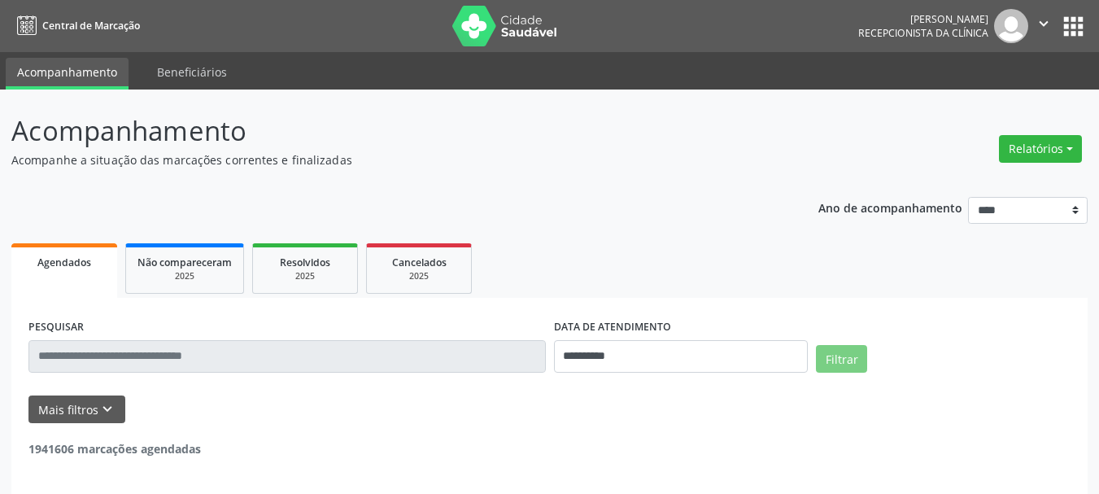 Image resolution: width=1099 pixels, height=494 pixels. Describe the element at coordinates (76, 25) in the screenshot. I see `a: Central de Marcação` at that location.